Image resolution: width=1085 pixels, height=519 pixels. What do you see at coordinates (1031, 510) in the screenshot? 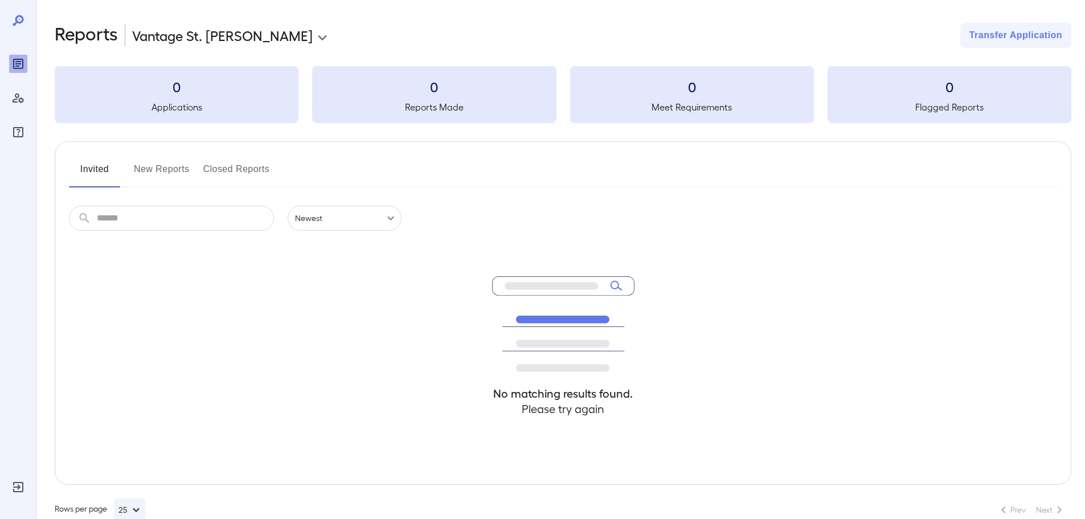
I see `nav: pagination navigation` at bounding box center [1031, 510].